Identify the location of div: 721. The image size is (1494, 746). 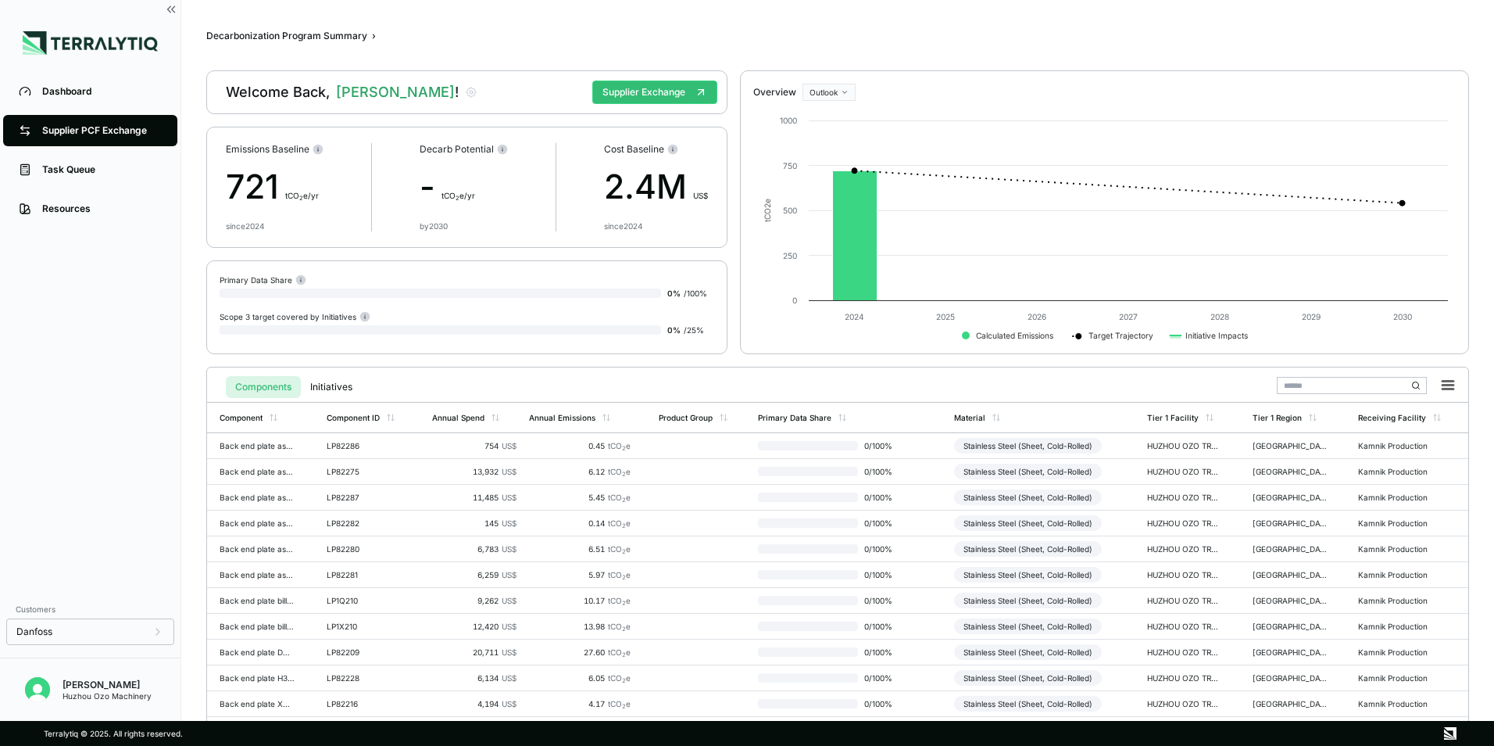
(274, 187).